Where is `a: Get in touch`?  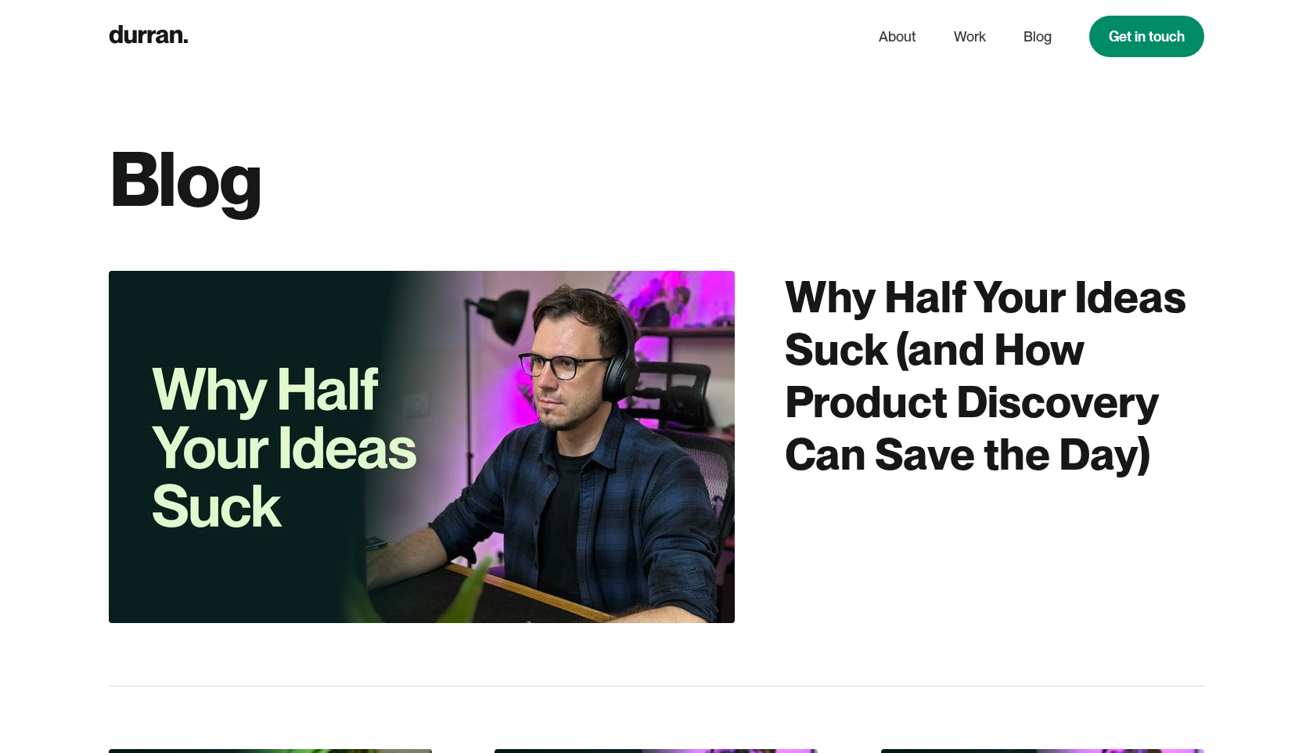 a: Get in touch is located at coordinates (1146, 36).